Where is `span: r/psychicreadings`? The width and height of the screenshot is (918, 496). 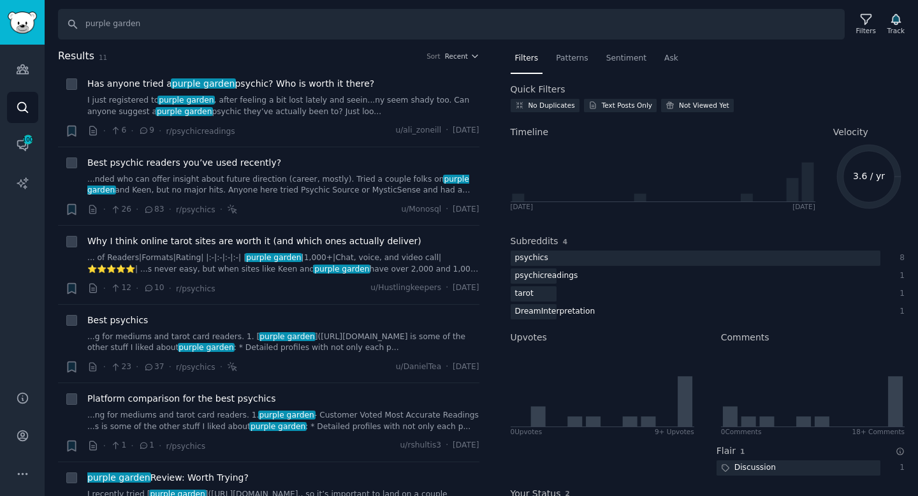 span: r/psychicreadings is located at coordinates (200, 131).